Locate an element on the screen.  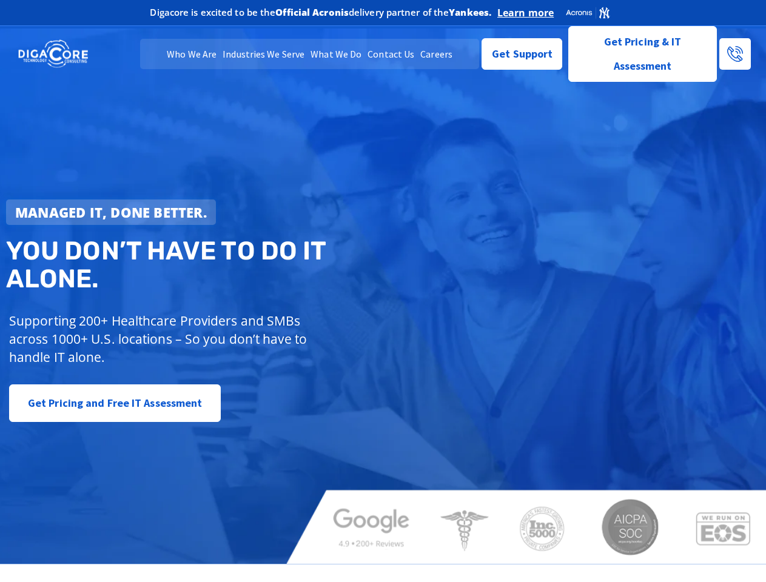
a: Who We Are is located at coordinates (192, 54).